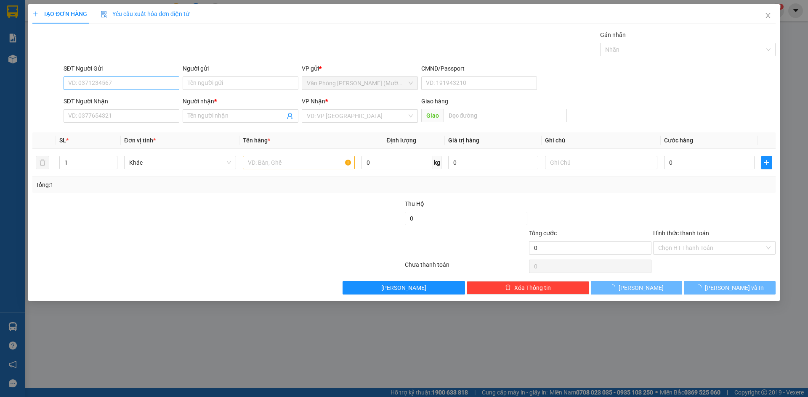  Describe the element at coordinates (528, 288) in the screenshot. I see `button: deleteXóa Thông tin` at that location.